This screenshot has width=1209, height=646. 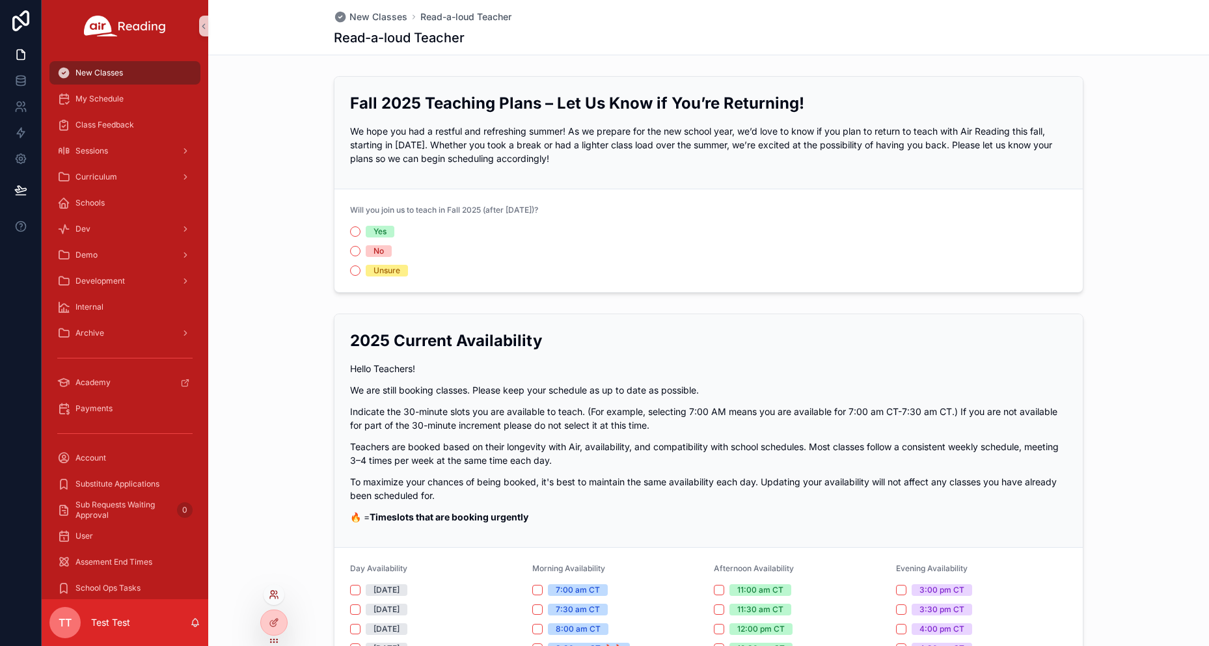 I want to click on span: Class Feedback, so click(x=105, y=125).